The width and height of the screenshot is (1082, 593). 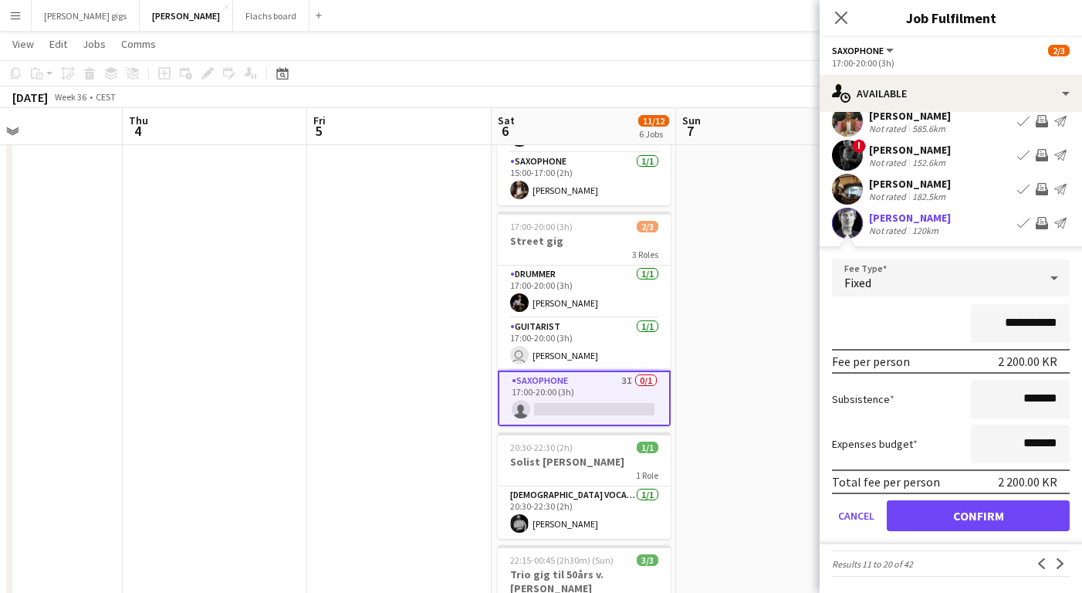 What do you see at coordinates (872, 564) in the screenshot?
I see `span: Results 11 to 20 of 42` at bounding box center [872, 564].